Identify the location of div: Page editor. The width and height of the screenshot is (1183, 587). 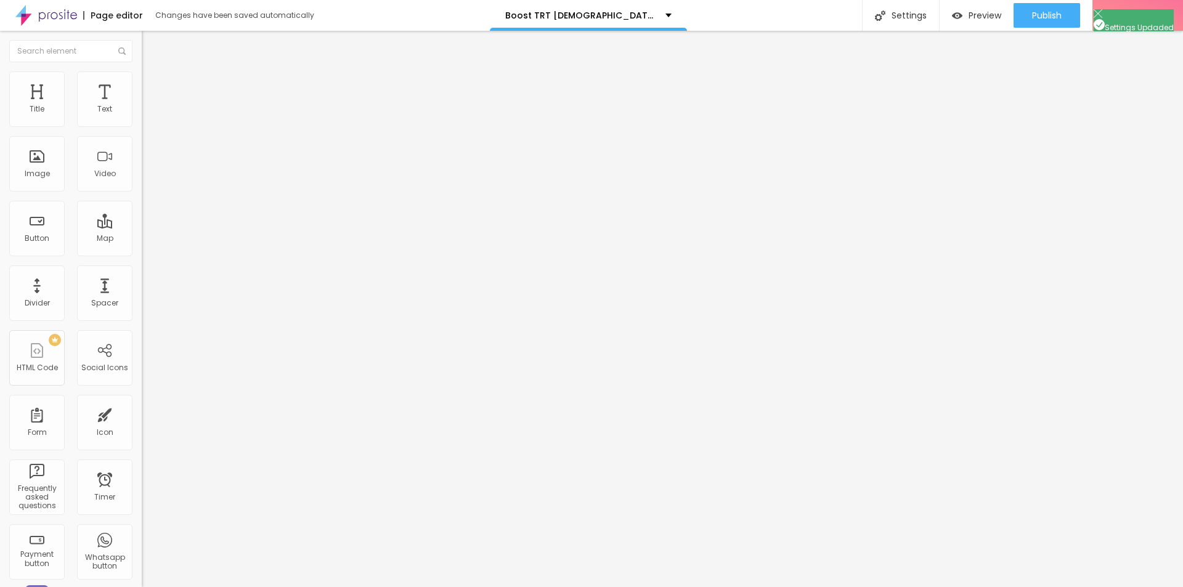
(113, 15).